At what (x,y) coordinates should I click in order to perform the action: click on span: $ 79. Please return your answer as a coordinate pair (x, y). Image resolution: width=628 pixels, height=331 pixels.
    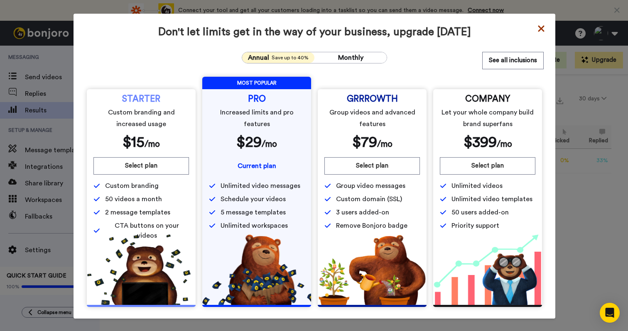
    Looking at the image, I should click on (364, 142).